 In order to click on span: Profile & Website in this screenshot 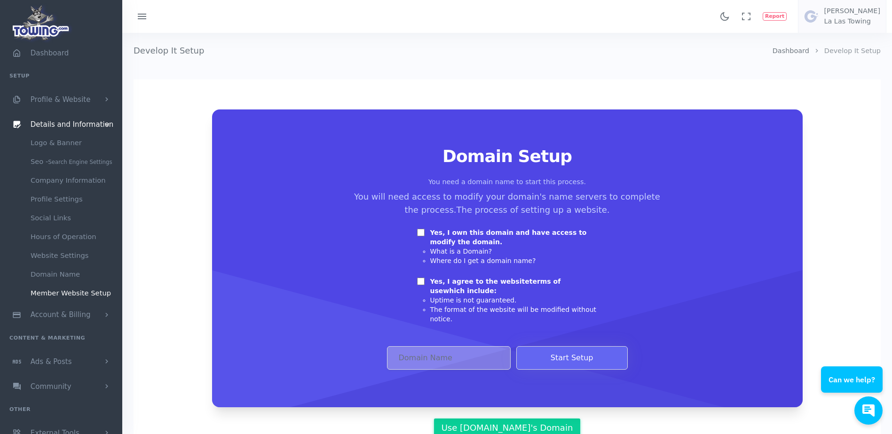, I will do `click(61, 100)`.